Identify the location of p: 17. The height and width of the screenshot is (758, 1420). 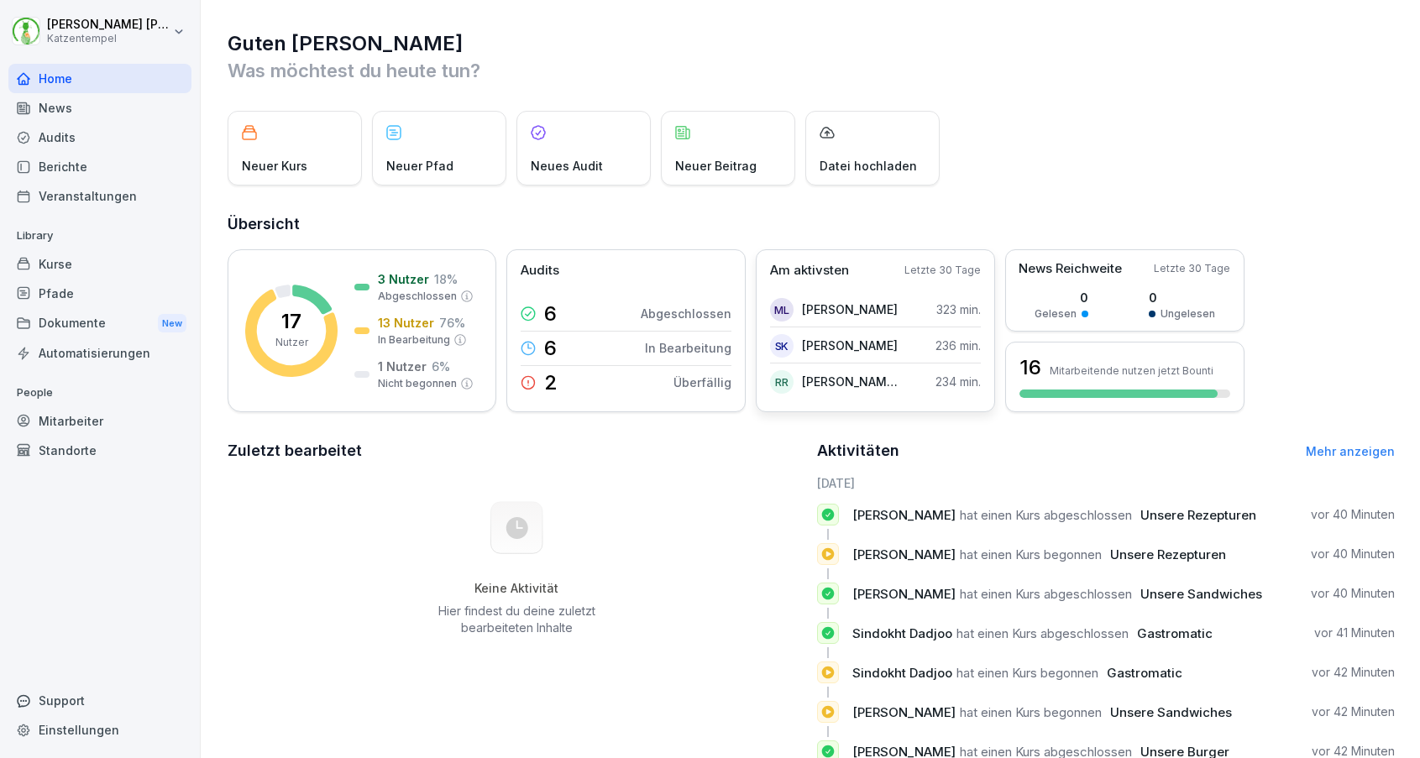
(291, 322).